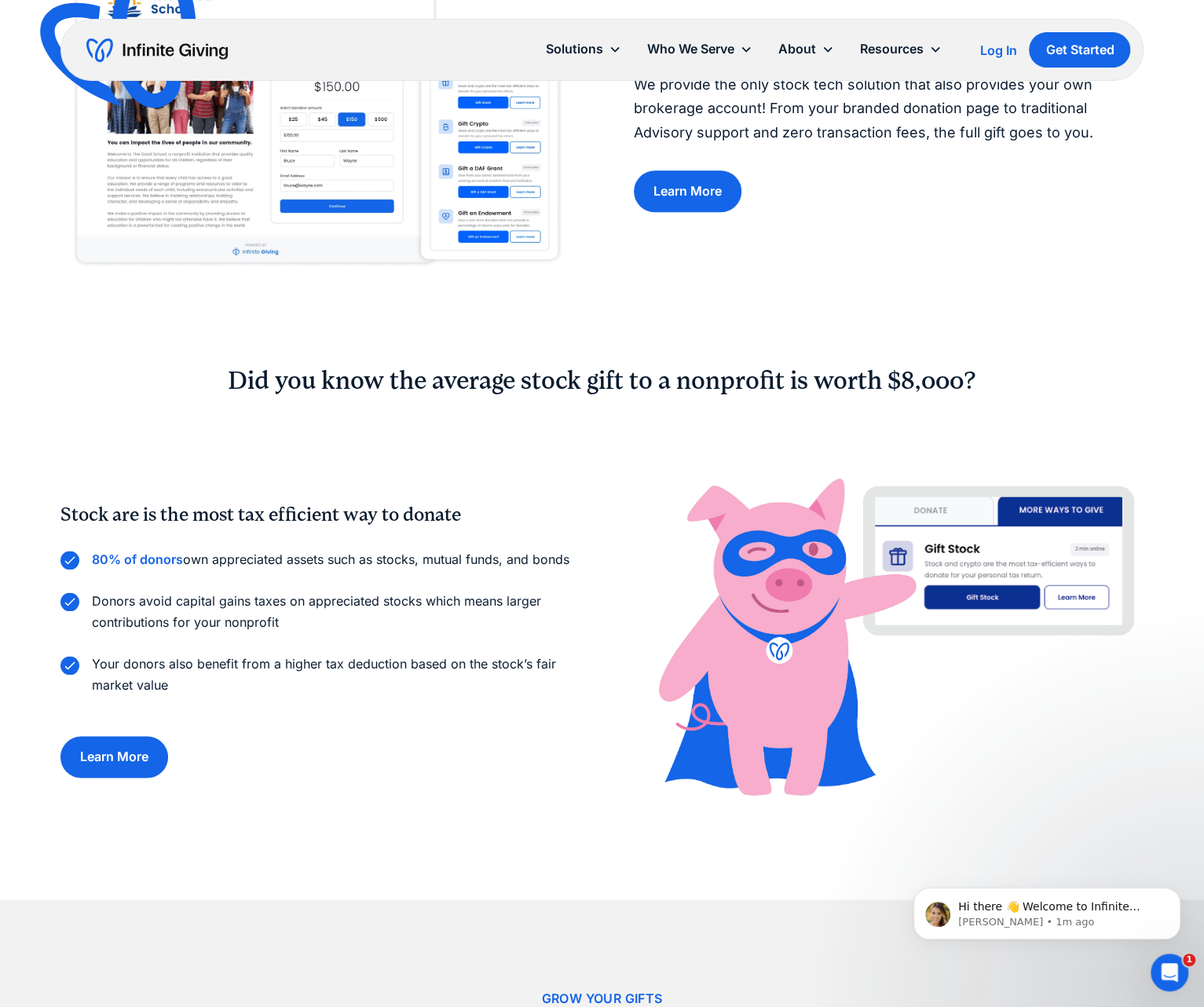 Image resolution: width=1204 pixels, height=1007 pixels. Describe the element at coordinates (602, 380) in the screenshot. I see `h2: Did you know the average stock gift to a nonprofit is worth $8,000?` at that location.